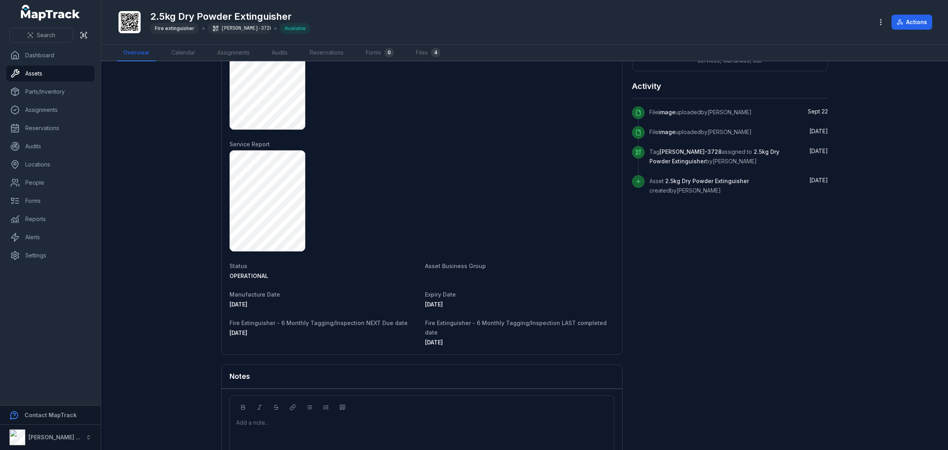 The image size is (948, 450). What do you see at coordinates (183, 53) in the screenshot?
I see `a: Calendar` at bounding box center [183, 53].